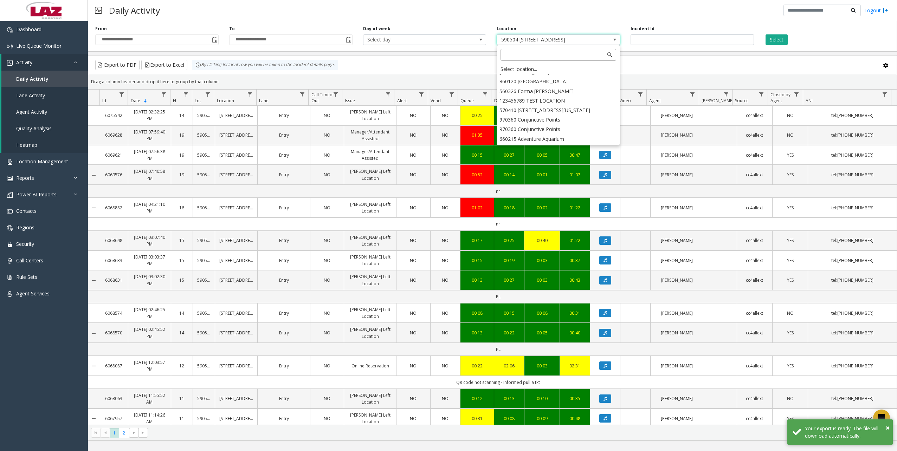 The width and height of the screenshot is (897, 451). Describe the element at coordinates (726, 94) in the screenshot. I see `a: Parker Filter Menu` at that location.